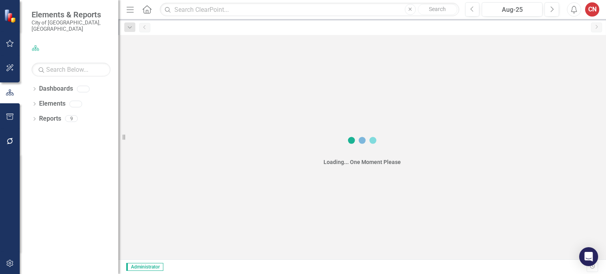  I want to click on div: CN, so click(592, 9).